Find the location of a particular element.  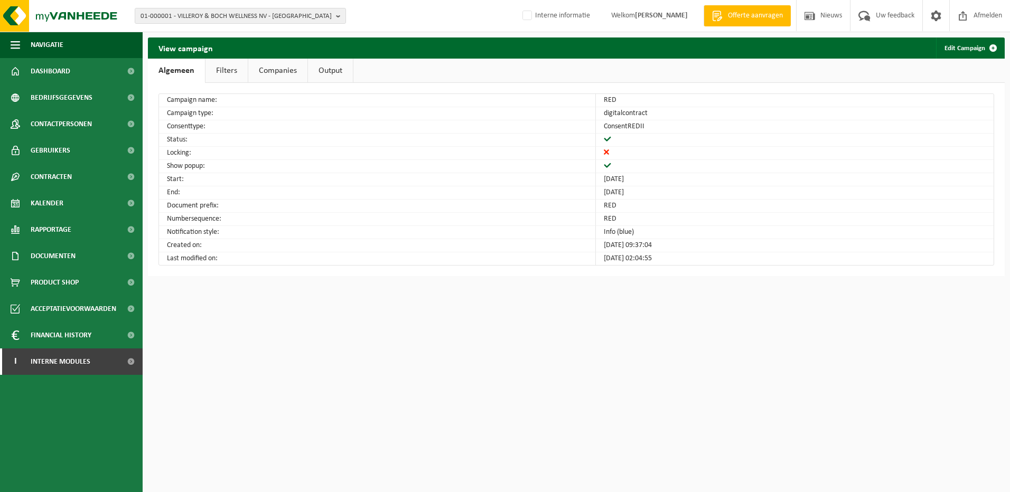

td: Status: is located at coordinates (377, 140).